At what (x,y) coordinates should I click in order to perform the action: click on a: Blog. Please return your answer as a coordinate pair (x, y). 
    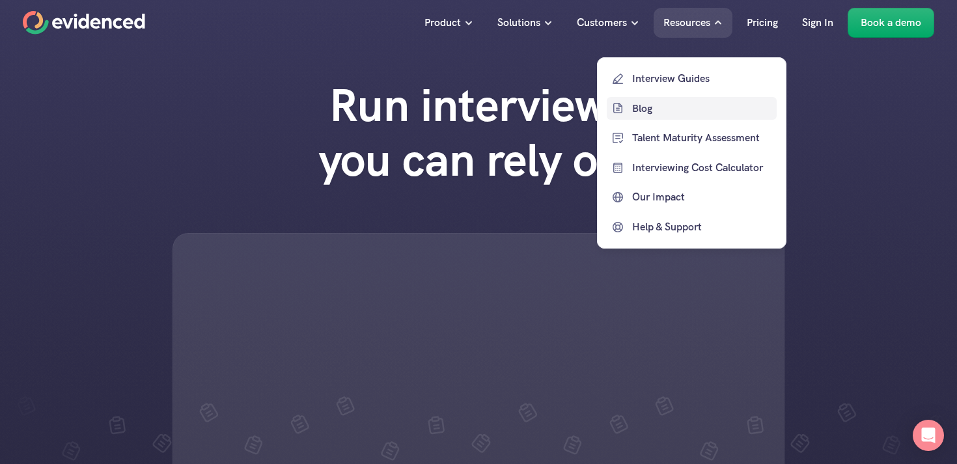
    Looking at the image, I should click on (692, 108).